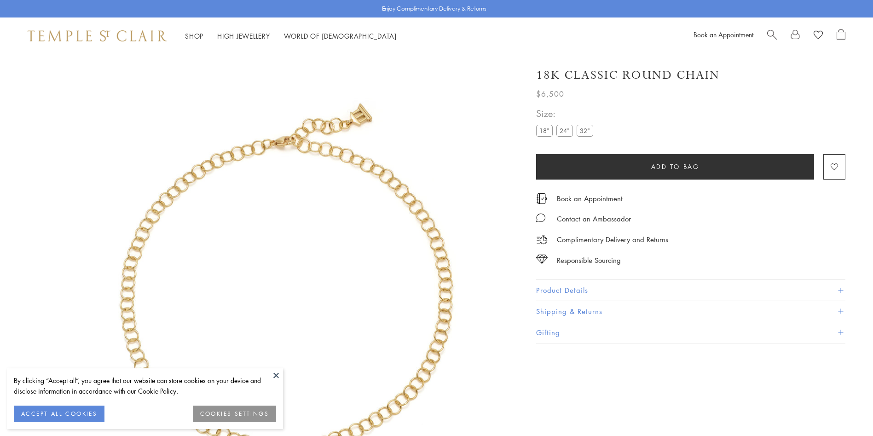 This screenshot has height=436, width=873. Describe the element at coordinates (818, 36) in the screenshot. I see `a: View Wishlist` at that location.